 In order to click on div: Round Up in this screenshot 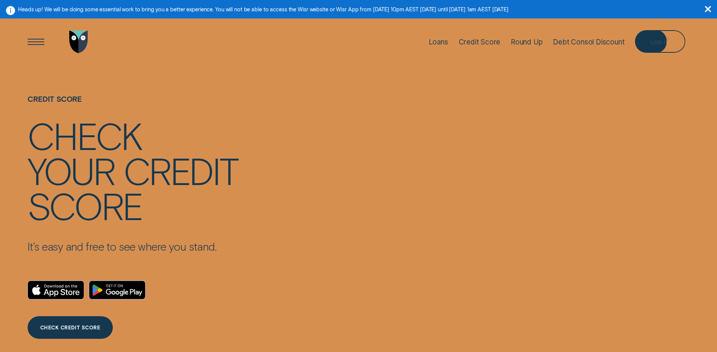, I will do `click(527, 42)`.